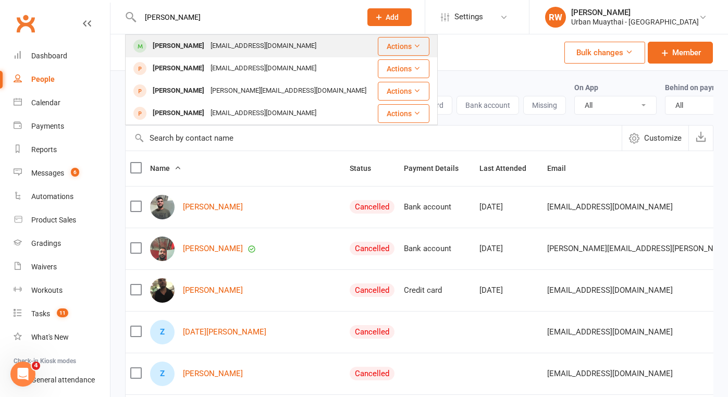 The image size is (728, 397). Describe the element at coordinates (374, 138) in the screenshot. I see `input: Search by contact name` at that location.